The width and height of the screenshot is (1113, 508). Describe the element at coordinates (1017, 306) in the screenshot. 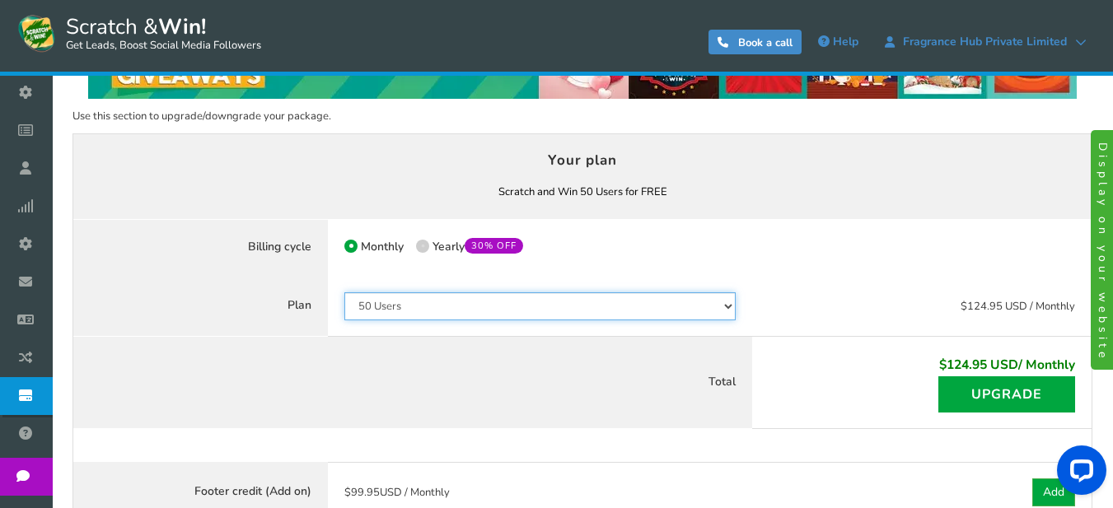

I see `span: $124.95 USD / Monthly` at that location.